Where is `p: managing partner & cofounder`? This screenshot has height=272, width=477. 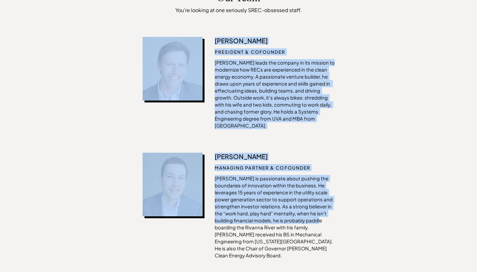 p: managing partner & cofounder is located at coordinates (275, 167).